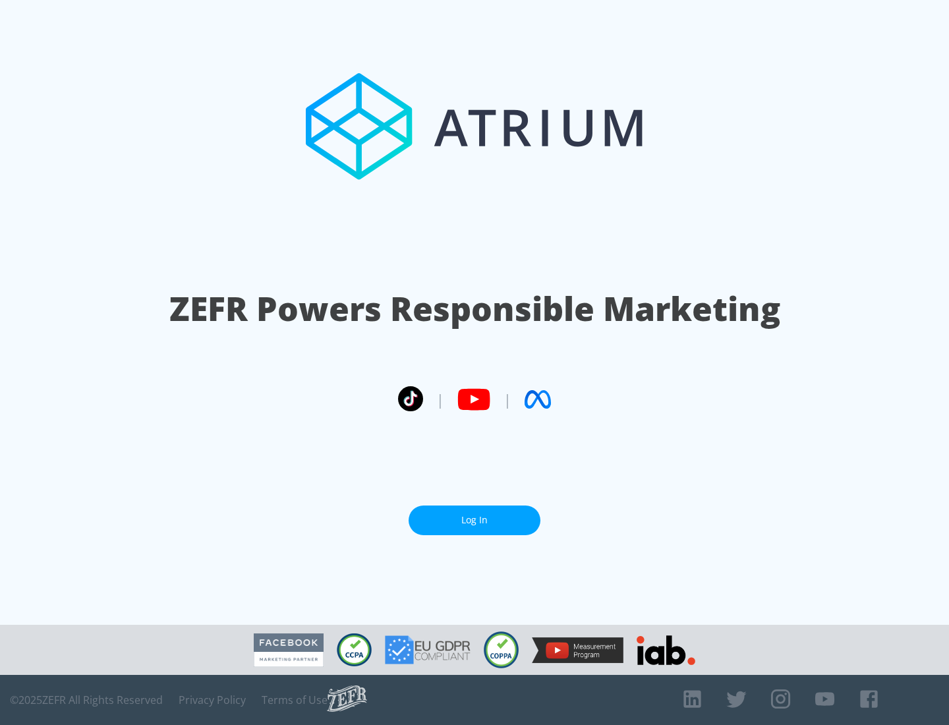 Image resolution: width=949 pixels, height=725 pixels. Describe the element at coordinates (501, 650) in the screenshot. I see `img: COPPA Compliant` at that location.